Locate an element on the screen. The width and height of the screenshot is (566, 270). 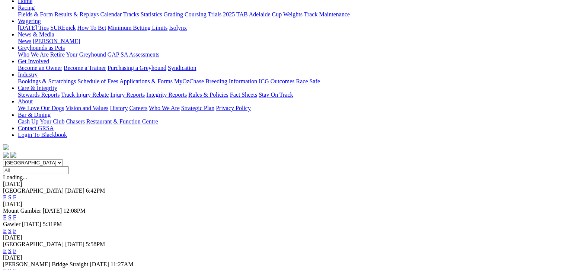
a: News is located at coordinates (25, 41).